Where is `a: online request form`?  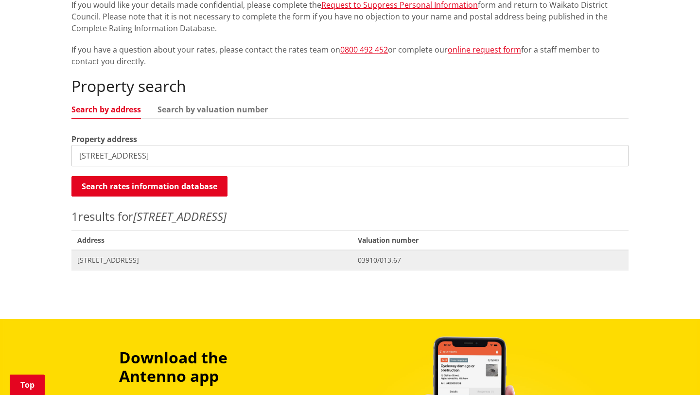 a: online request form is located at coordinates (484, 50).